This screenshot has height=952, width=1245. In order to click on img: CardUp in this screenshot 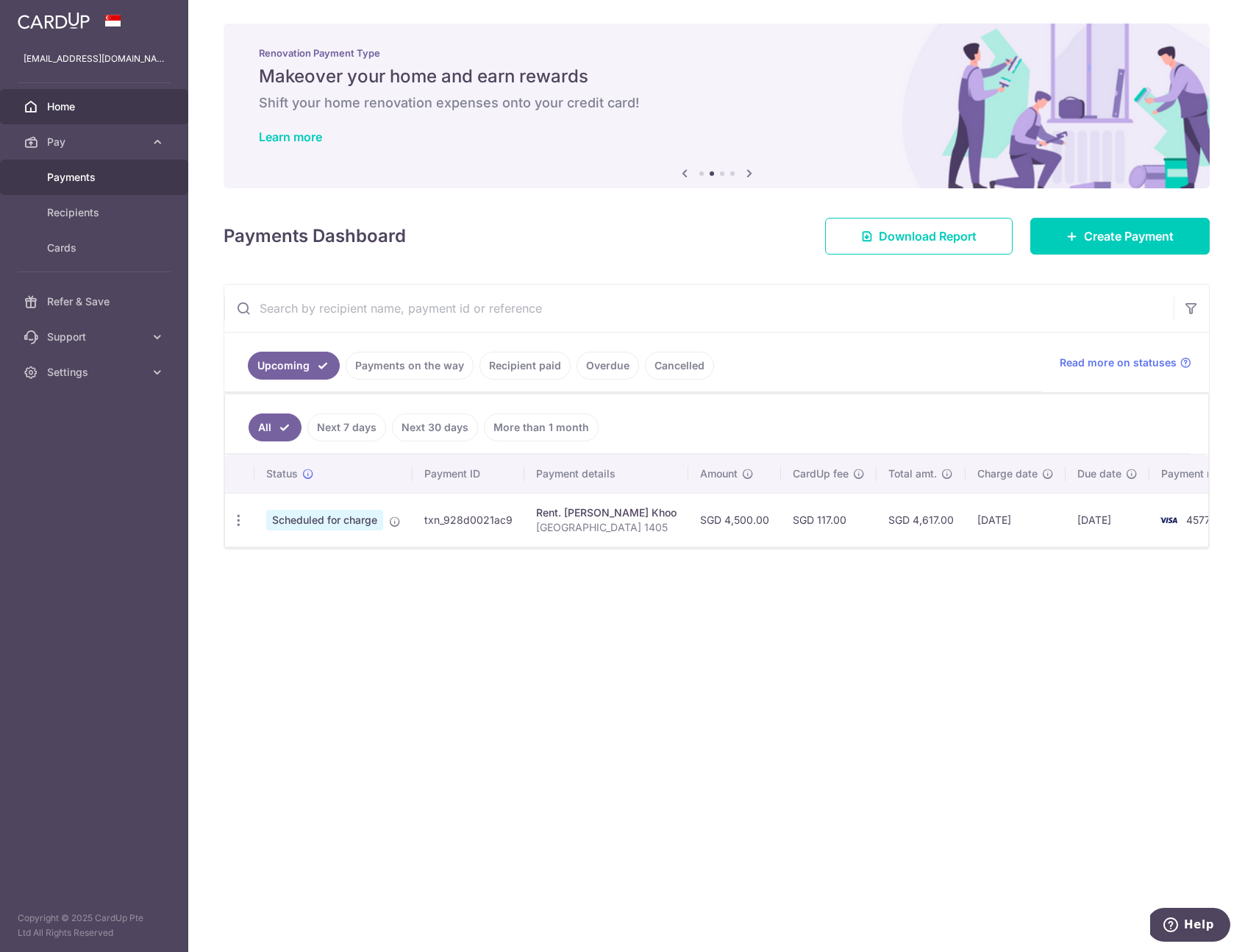, I will do `click(54, 21)`.